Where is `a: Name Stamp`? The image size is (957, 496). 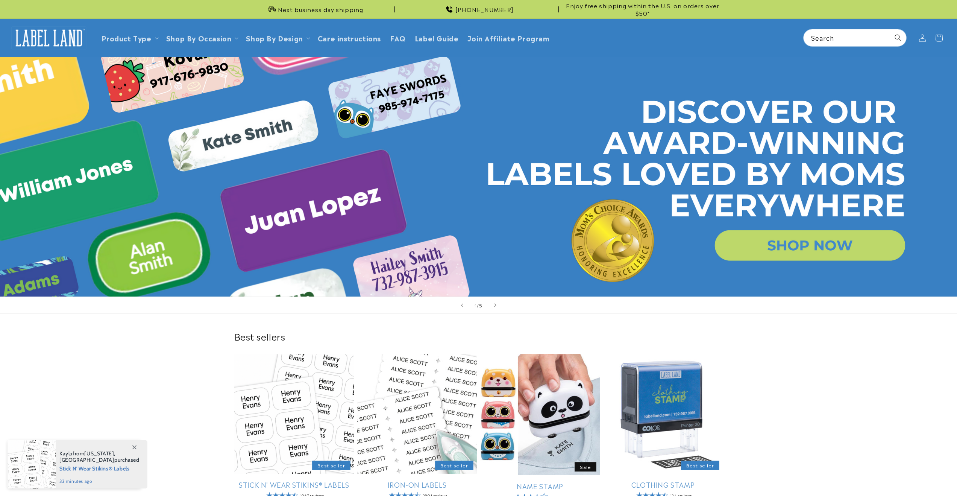
a: Name Stamp is located at coordinates (540, 486).